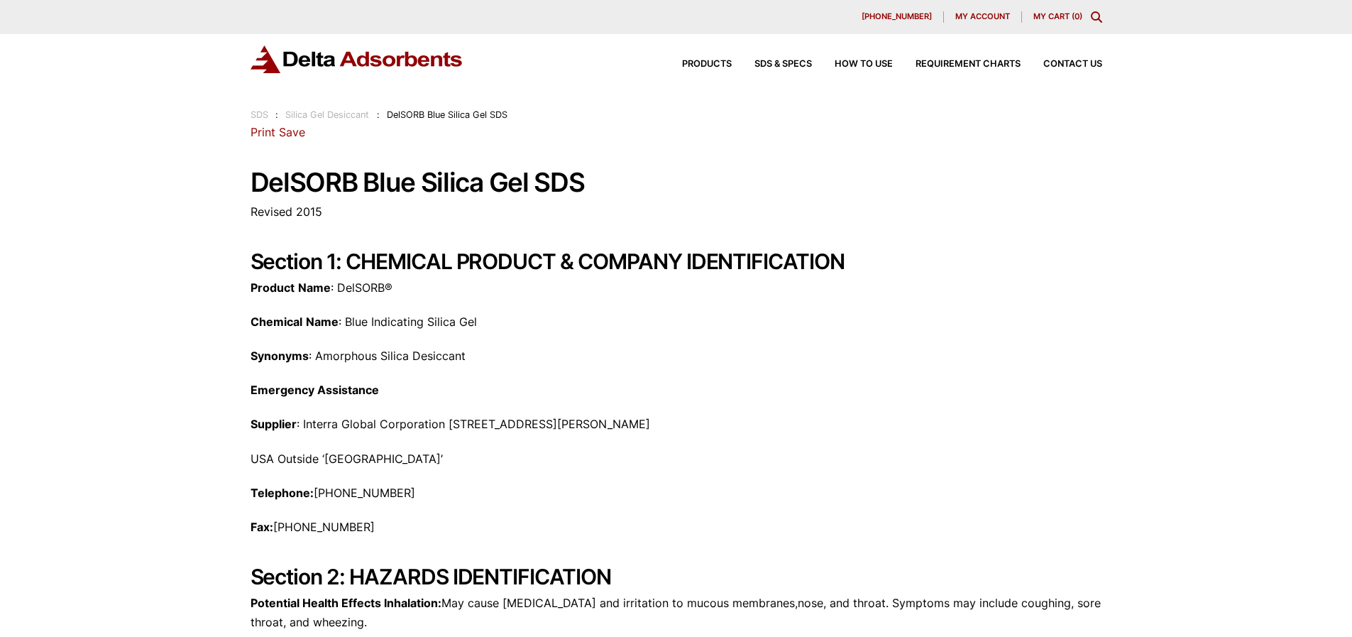 The width and height of the screenshot is (1352, 637). What do you see at coordinates (1077, 16) in the screenshot?
I see `span: 0` at bounding box center [1077, 16].